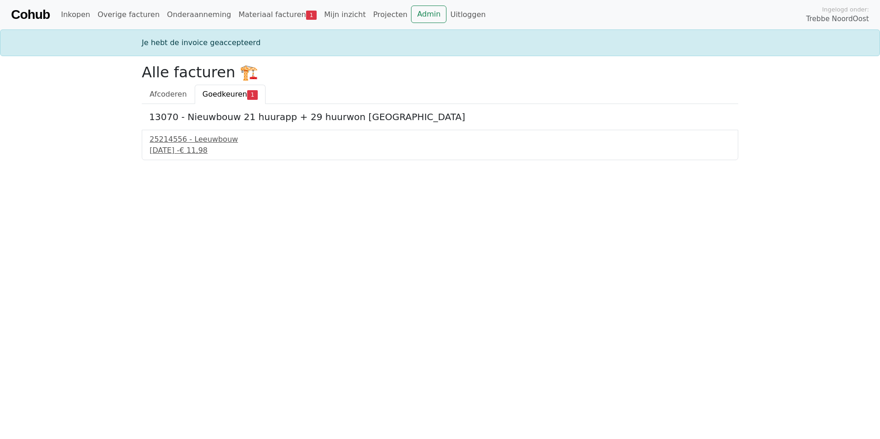  Describe the element at coordinates (845, 9) in the screenshot. I see `span: Ingelogd onder:` at that location.